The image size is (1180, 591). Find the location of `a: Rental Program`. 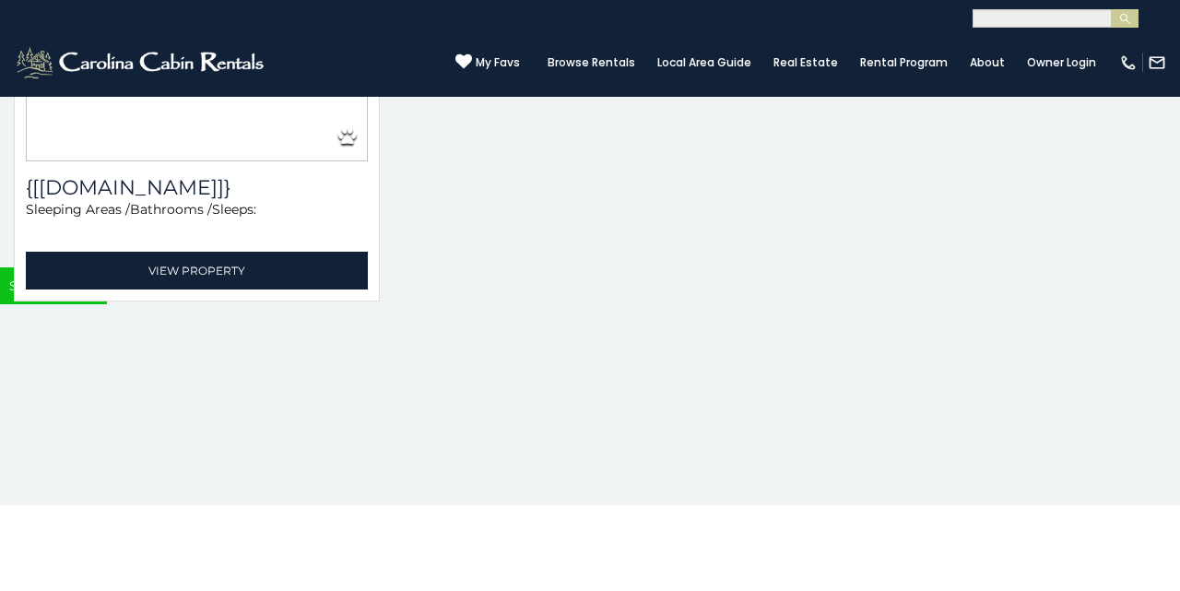

a: Rental Program is located at coordinates (903, 63).